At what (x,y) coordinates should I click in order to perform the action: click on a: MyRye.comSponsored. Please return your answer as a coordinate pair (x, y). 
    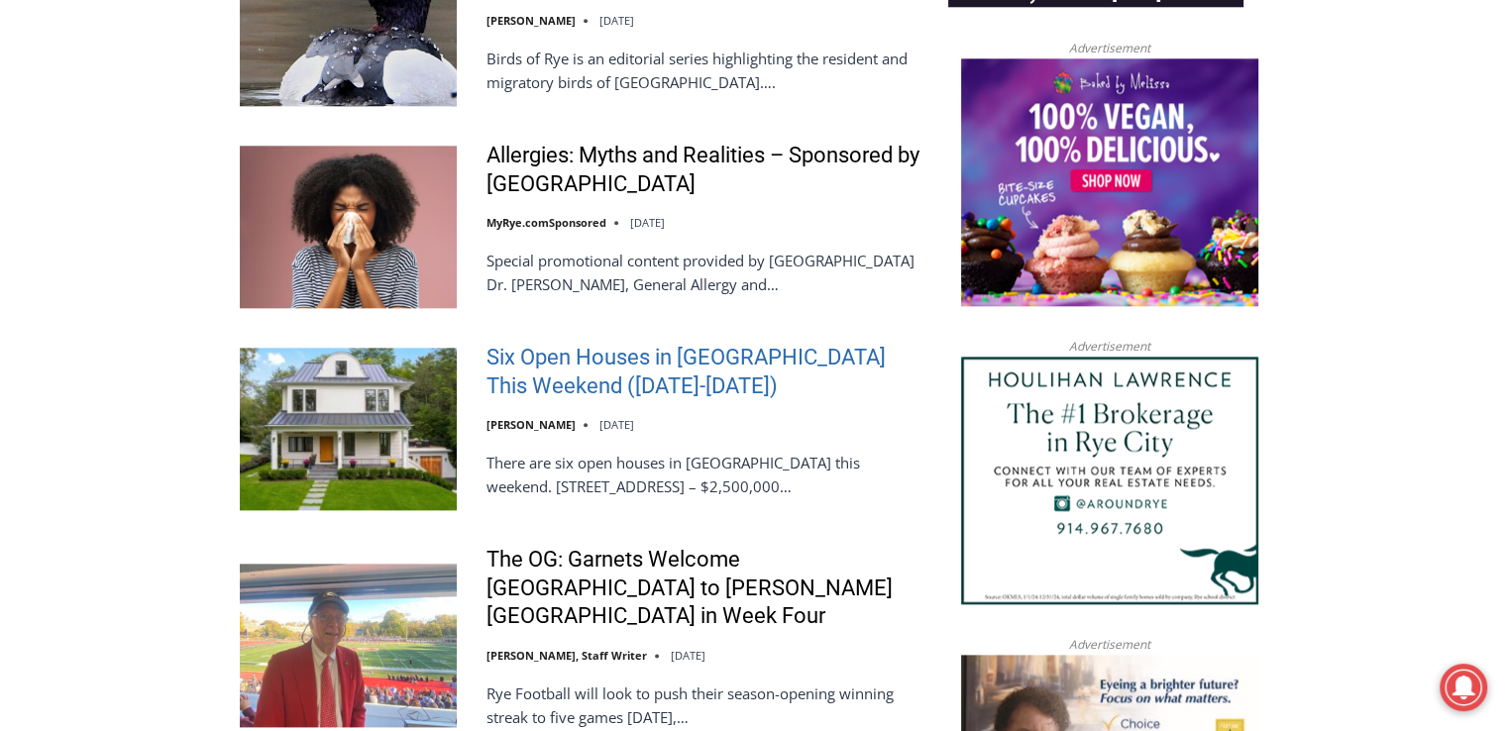
    Looking at the image, I should click on (546, 222).